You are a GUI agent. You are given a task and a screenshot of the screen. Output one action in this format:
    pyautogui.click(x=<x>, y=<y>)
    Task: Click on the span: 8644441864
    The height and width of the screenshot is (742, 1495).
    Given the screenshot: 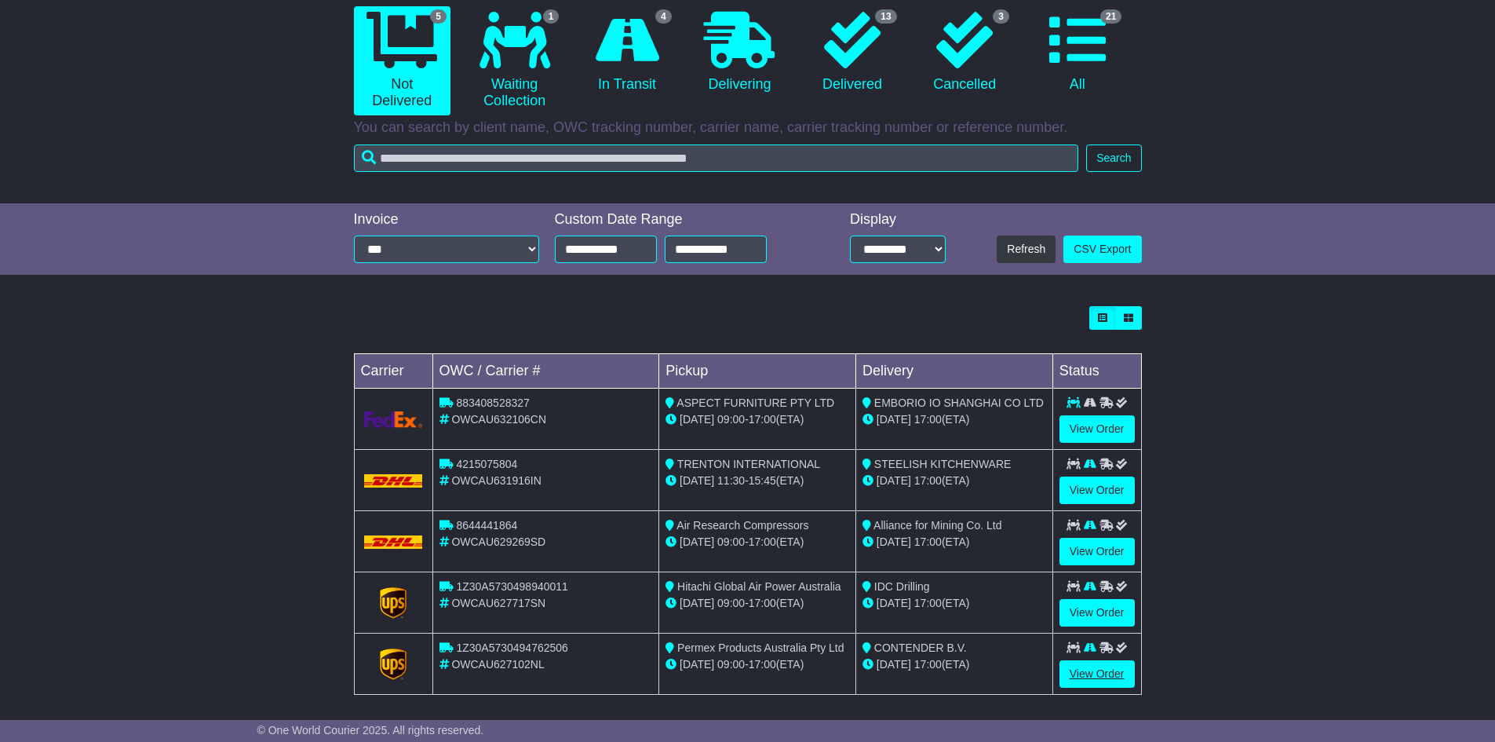 What is the action you would take?
    pyautogui.click(x=487, y=525)
    